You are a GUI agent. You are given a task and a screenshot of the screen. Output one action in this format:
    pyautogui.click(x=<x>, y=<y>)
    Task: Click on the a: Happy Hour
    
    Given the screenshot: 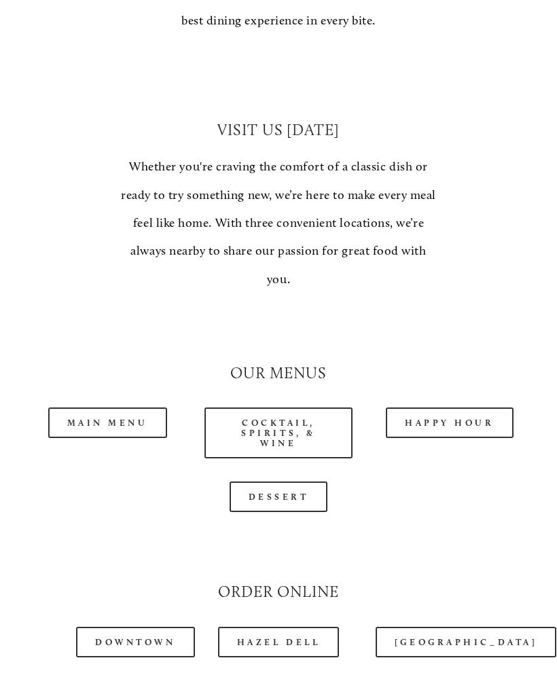 What is the action you would take?
    pyautogui.click(x=450, y=423)
    